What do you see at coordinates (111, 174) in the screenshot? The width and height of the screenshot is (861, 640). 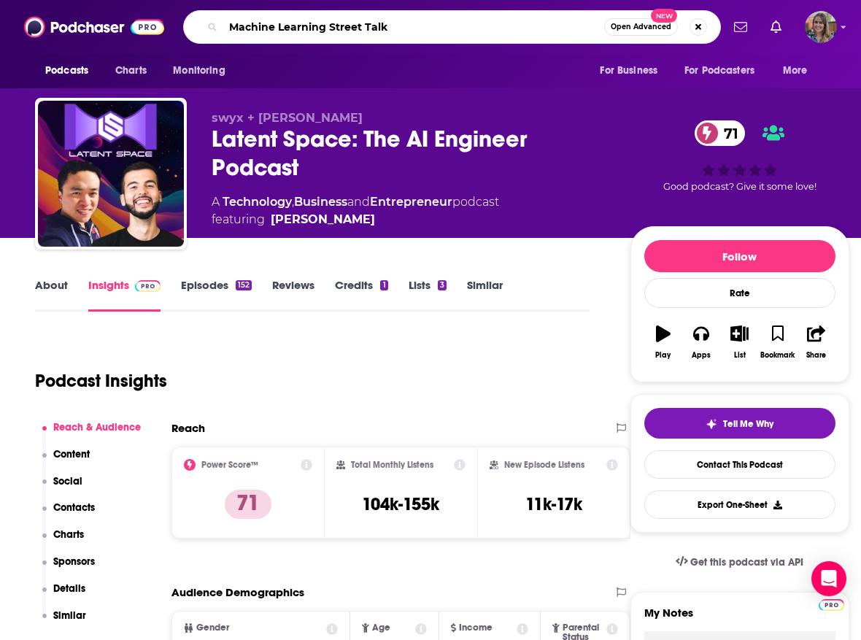 I see `a: Latent Space: The AI Engineer Podcast` at bounding box center [111, 174].